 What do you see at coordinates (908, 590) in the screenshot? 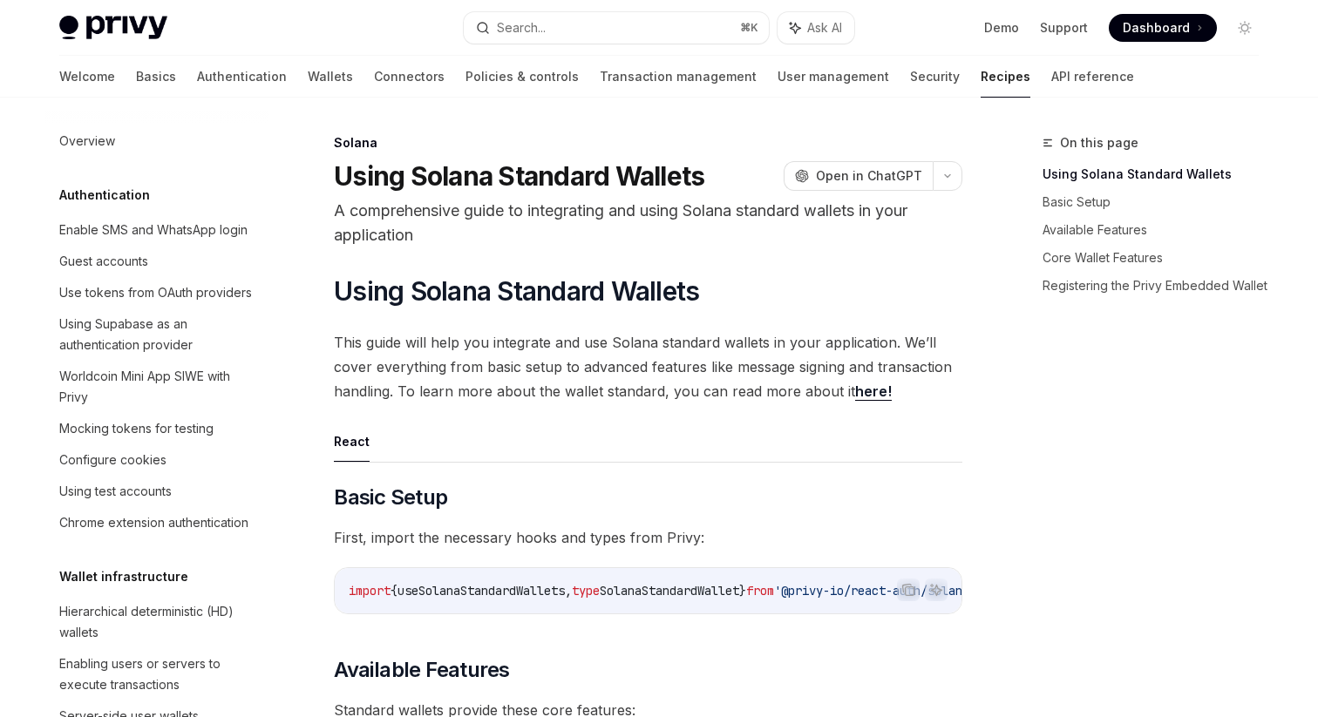
I see `button: Copy the contents from the code block` at bounding box center [908, 590].